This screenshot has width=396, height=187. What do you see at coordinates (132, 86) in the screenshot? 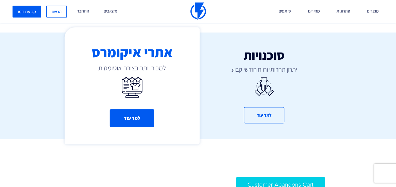
I see `a: אתרי איקומרס למכור יותר בצורה אוטומטית למד עוד` at bounding box center [132, 86].